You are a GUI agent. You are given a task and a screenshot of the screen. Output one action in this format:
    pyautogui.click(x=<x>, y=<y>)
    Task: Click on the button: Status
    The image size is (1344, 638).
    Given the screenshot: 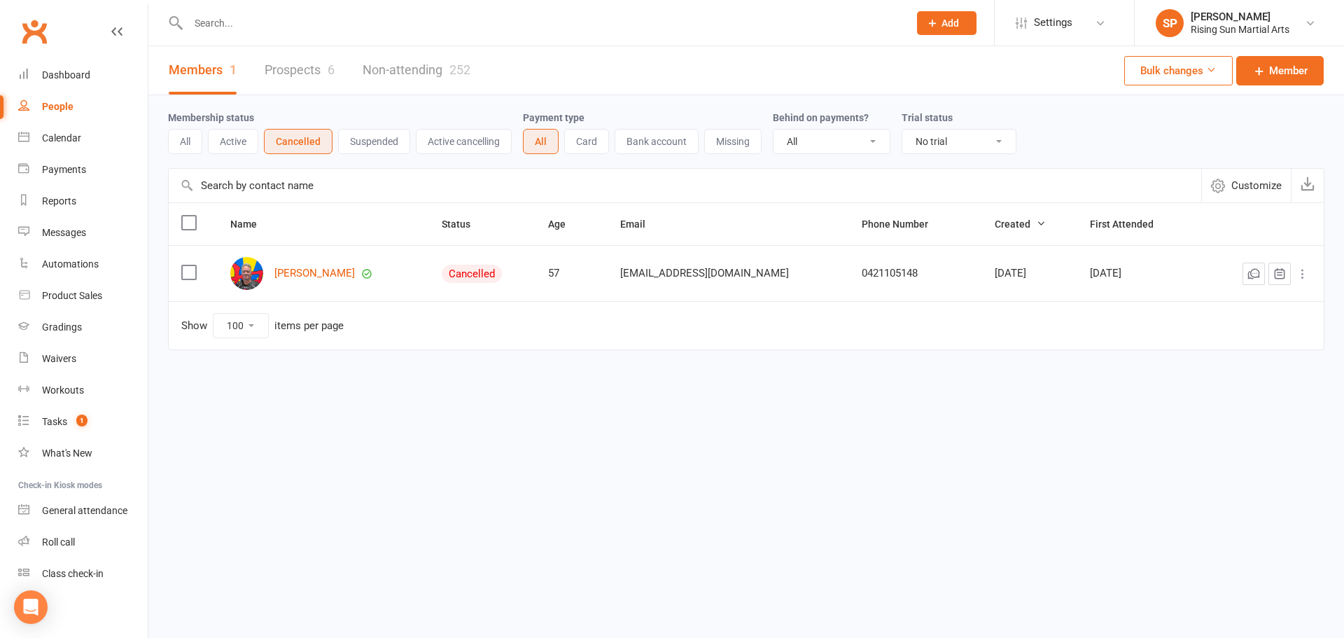 What is the action you would take?
    pyautogui.click(x=464, y=224)
    